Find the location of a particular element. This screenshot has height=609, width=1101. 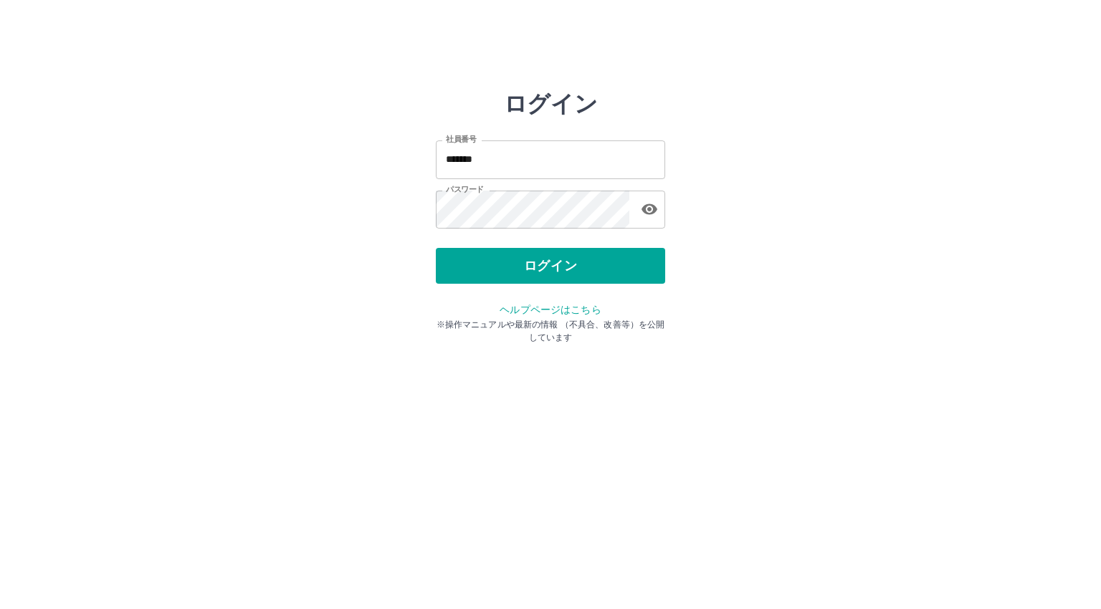

button: ログイン is located at coordinates (550, 266).